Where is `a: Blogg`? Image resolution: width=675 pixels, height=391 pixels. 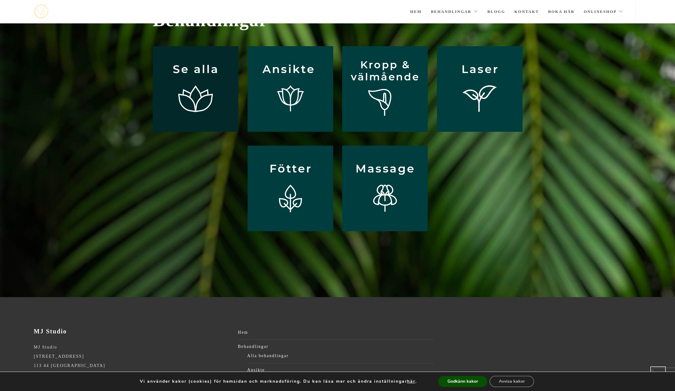
a: Blogg is located at coordinates (496, 12).